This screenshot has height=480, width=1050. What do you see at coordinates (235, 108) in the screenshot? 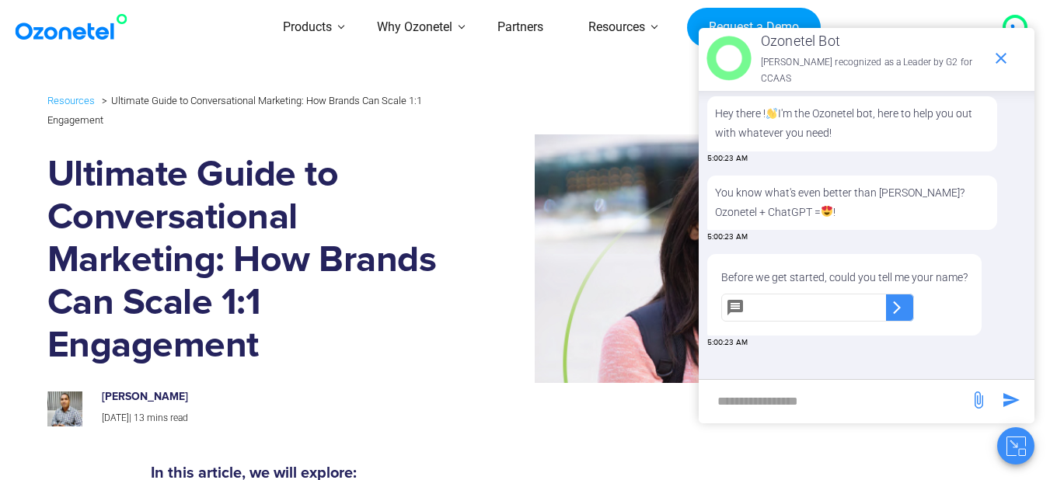
I see `li: Ultimate Guide to Conversational Marketing: How Brands Can Scale 1:1 Engagement` at bounding box center [235, 108].